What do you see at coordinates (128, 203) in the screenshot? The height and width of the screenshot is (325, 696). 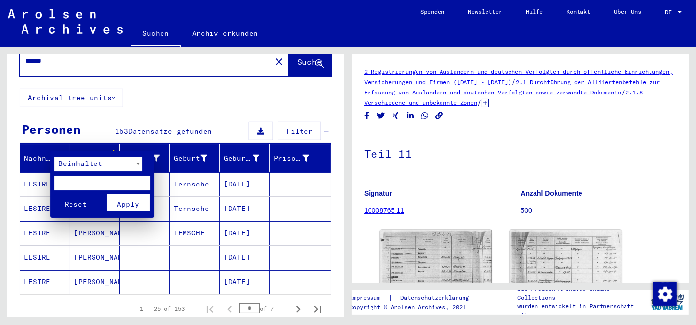 I see `button: Apply` at bounding box center [128, 203].